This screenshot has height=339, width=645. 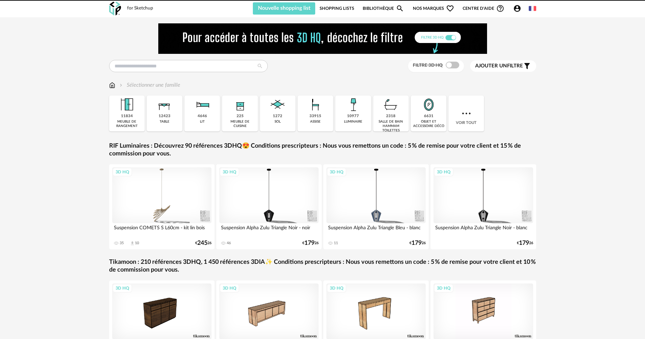 What do you see at coordinates (315, 116) in the screenshot?
I see `div: 33915` at bounding box center [315, 116].